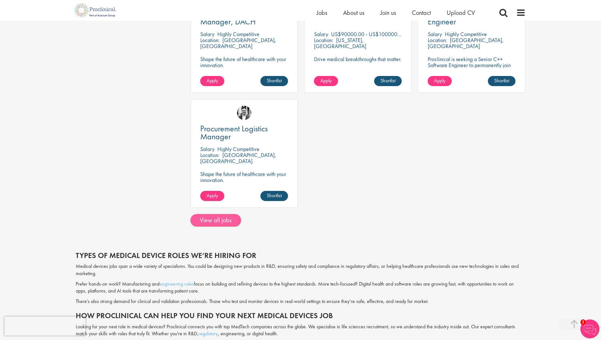  I want to click on p: Looking for your next role in medical devices? Proclinical connects you with top MedTech companie..., so click(301, 331).